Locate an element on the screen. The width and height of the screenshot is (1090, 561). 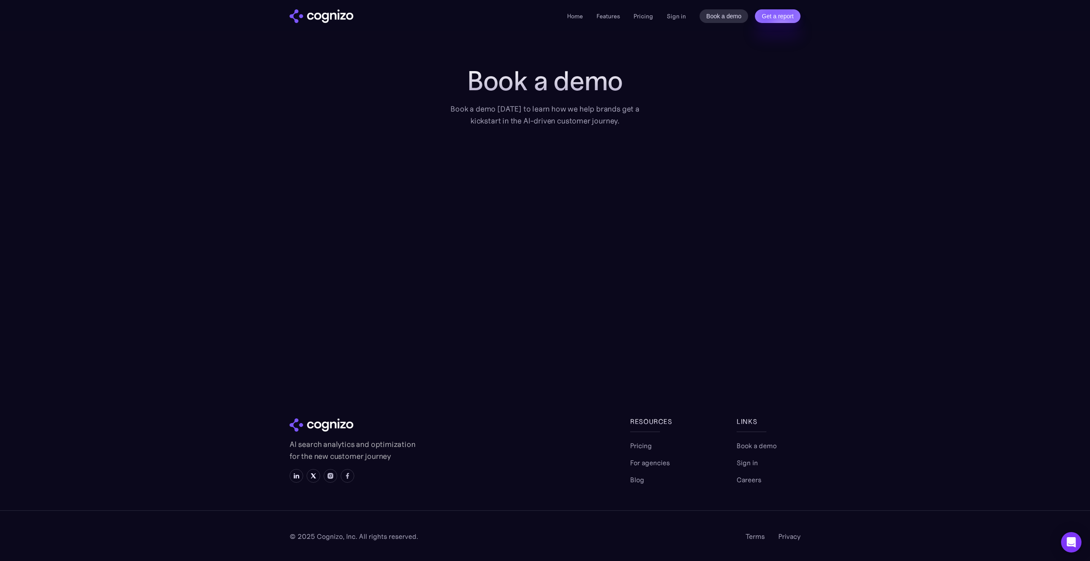
img: X icon is located at coordinates (313, 476).